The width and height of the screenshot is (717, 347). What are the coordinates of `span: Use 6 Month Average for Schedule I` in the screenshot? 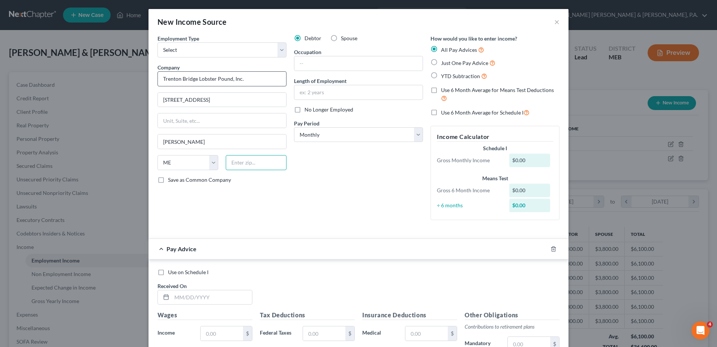 It's located at (483, 112).